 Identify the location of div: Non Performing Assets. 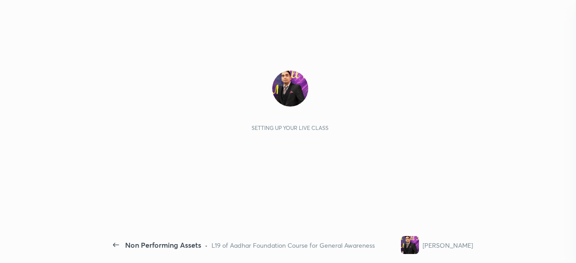
(163, 245).